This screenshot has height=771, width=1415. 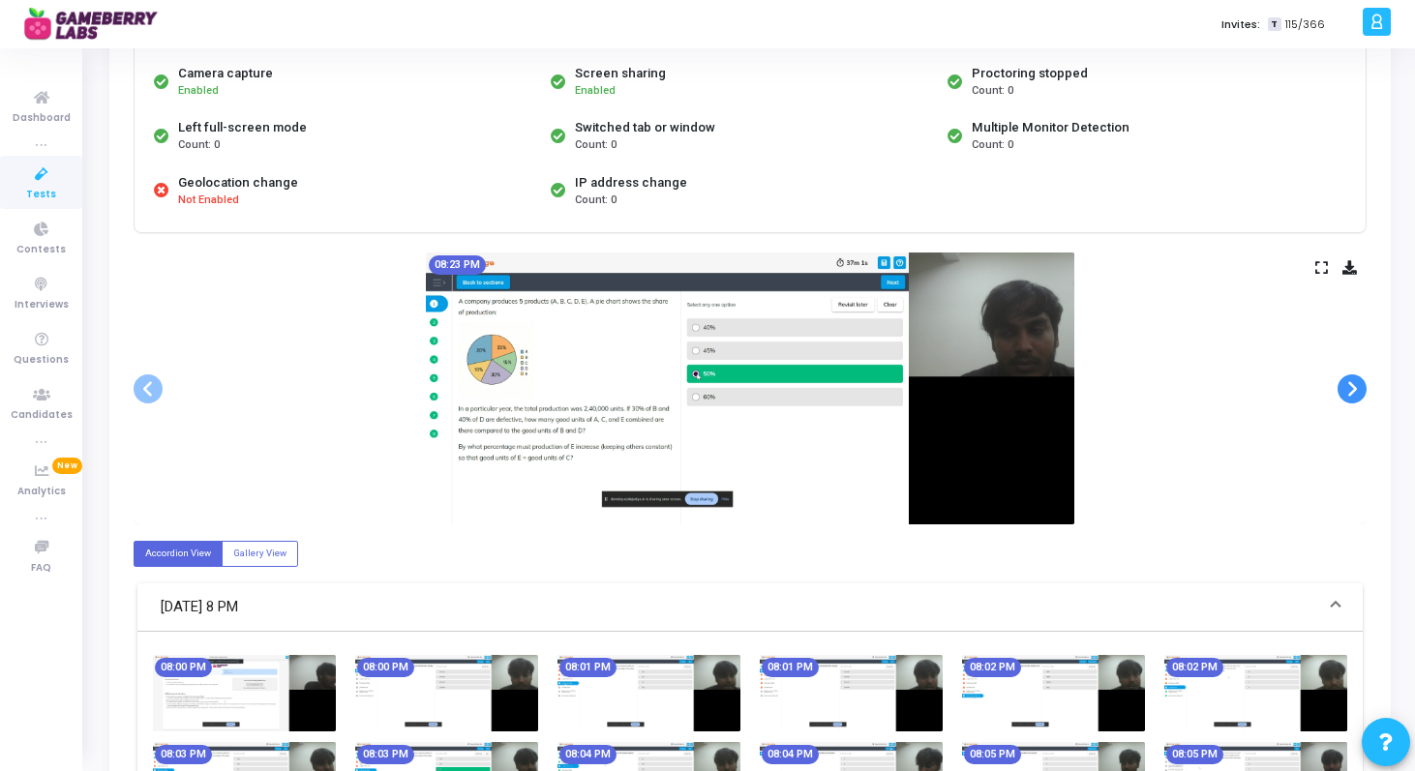 I want to click on span: Not Enabled, so click(x=208, y=200).